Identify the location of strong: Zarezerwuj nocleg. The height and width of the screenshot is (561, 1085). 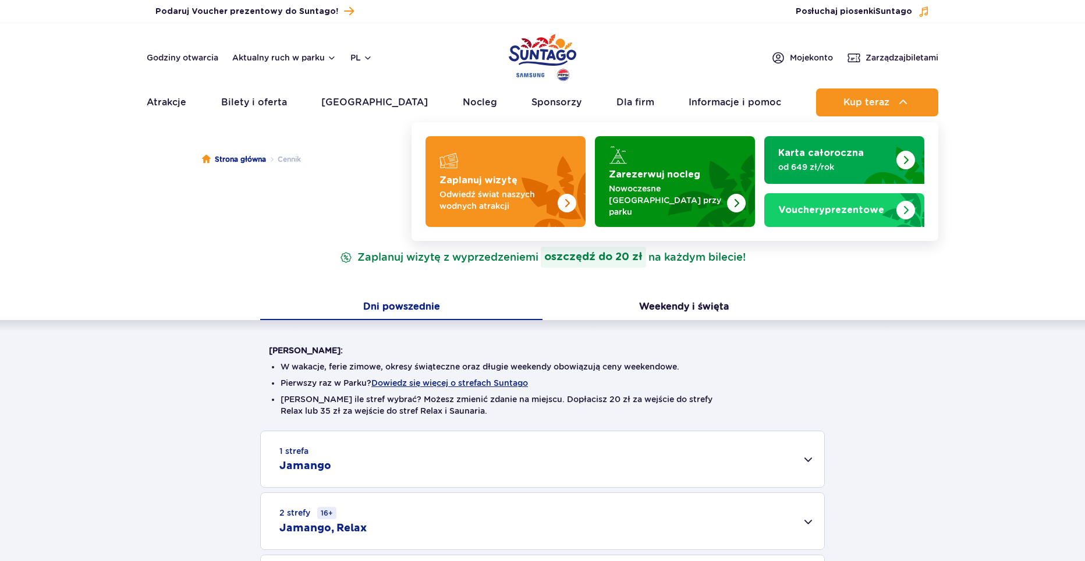
(654, 175).